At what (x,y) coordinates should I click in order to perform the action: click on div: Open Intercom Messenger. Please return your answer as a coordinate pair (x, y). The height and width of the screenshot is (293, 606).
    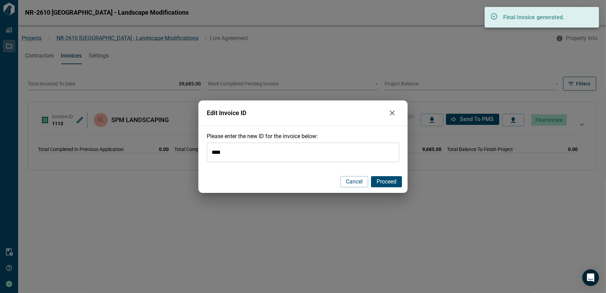
    Looking at the image, I should click on (590, 277).